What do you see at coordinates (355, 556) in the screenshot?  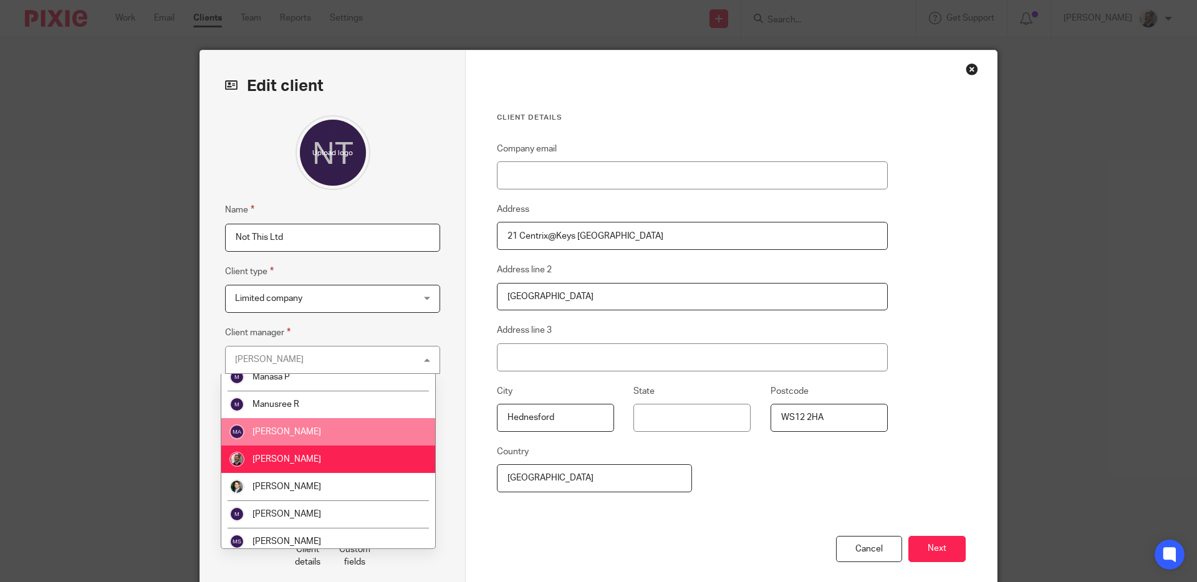 I see `p: Custom fields` at bounding box center [355, 556].